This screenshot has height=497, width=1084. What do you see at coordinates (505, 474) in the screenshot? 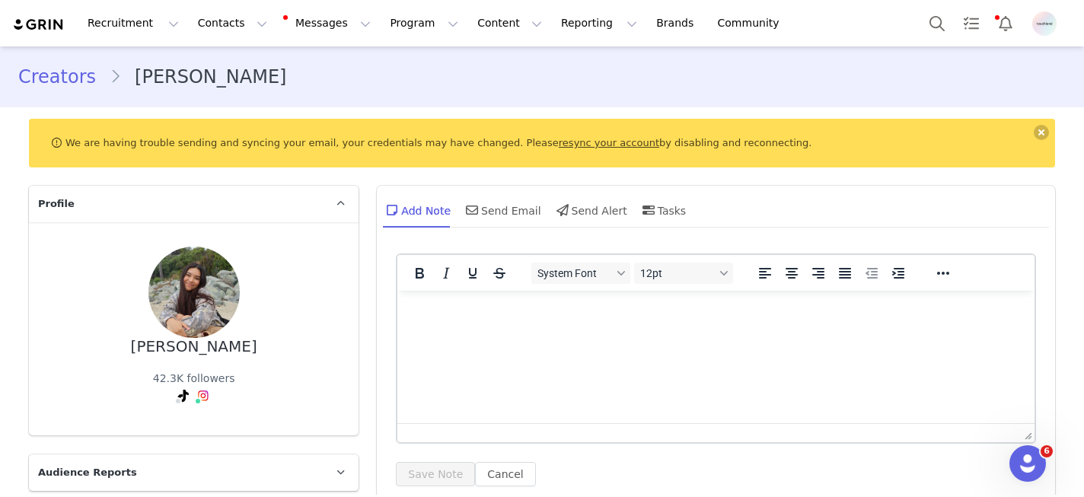
I see `button: Cancel` at bounding box center [505, 474].